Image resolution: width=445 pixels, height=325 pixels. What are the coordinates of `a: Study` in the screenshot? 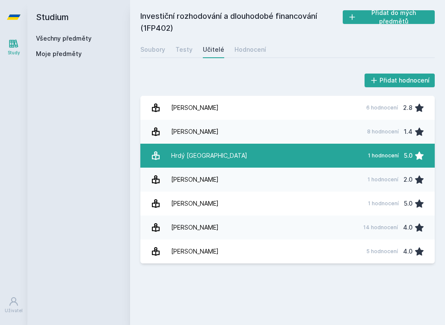 It's located at (14, 47).